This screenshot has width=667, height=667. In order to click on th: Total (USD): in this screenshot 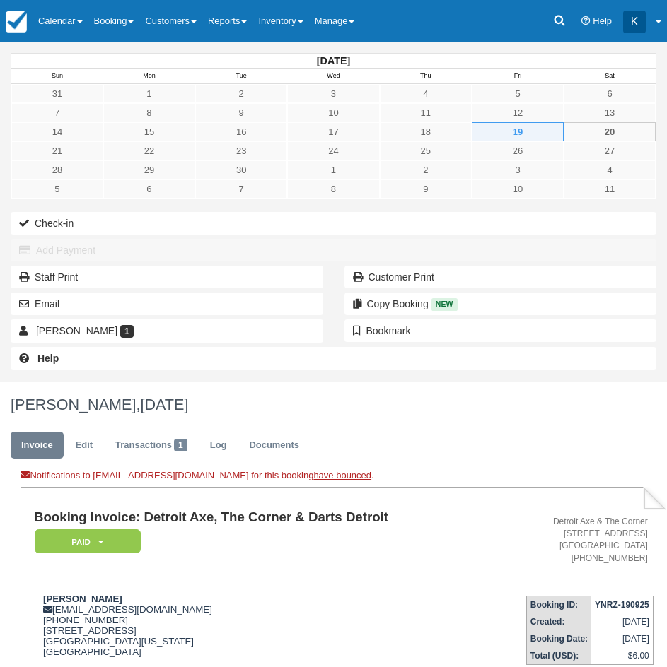, I will do `click(559, 656)`.